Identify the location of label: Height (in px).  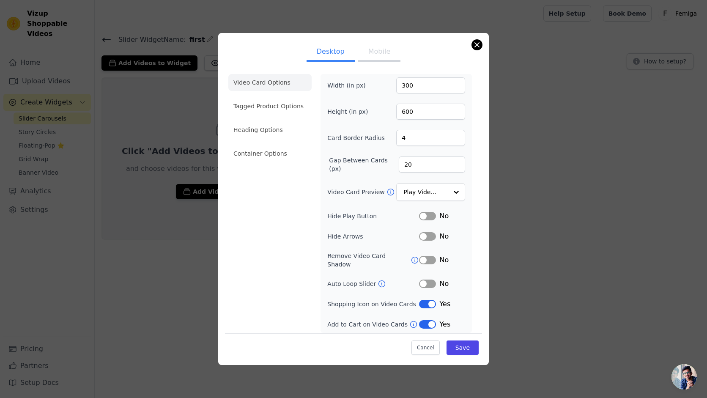
(350, 112).